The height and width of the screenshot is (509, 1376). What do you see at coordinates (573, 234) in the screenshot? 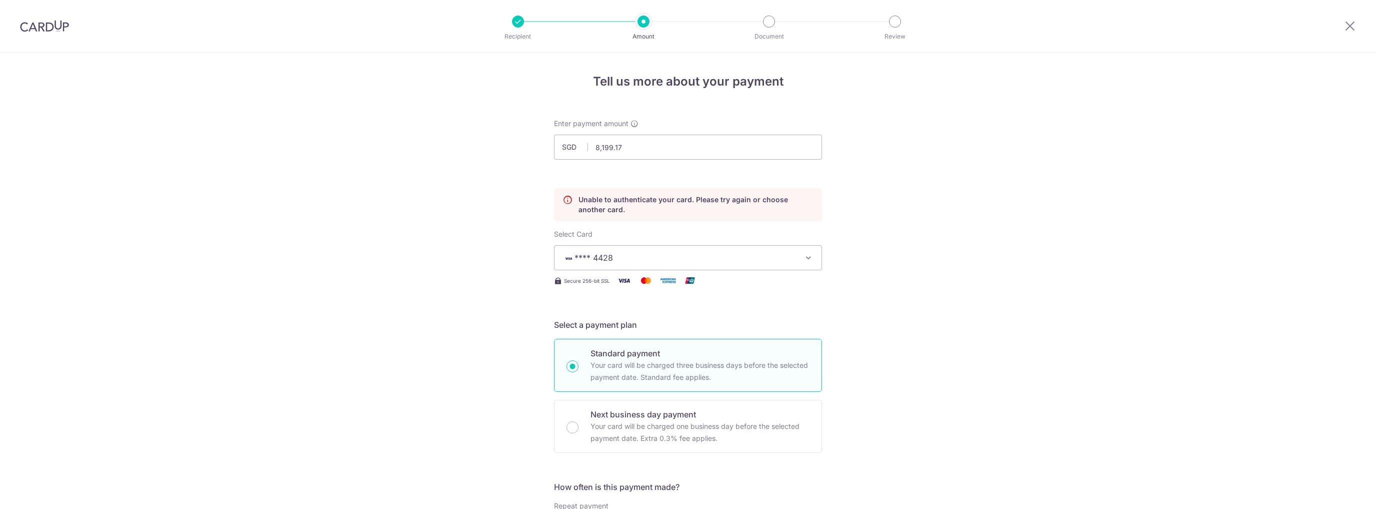
I see `span: translation missing: en.payables.payment_networks.credit_card.summary.labels.select_card` at bounding box center [573, 234].